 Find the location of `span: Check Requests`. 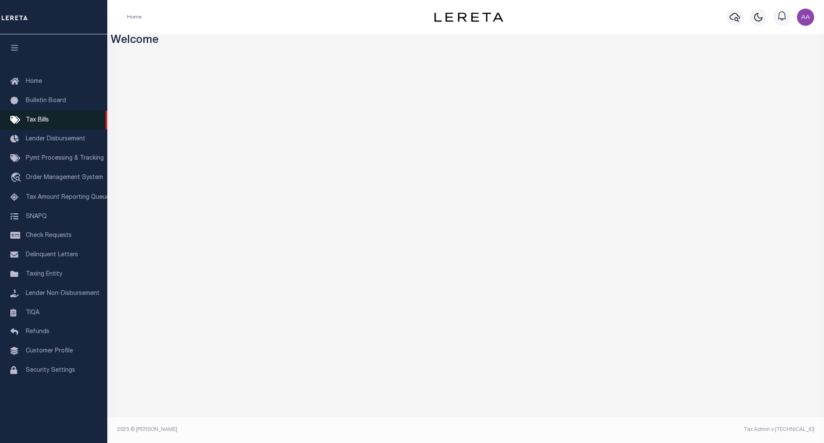

span: Check Requests is located at coordinates (48, 236).